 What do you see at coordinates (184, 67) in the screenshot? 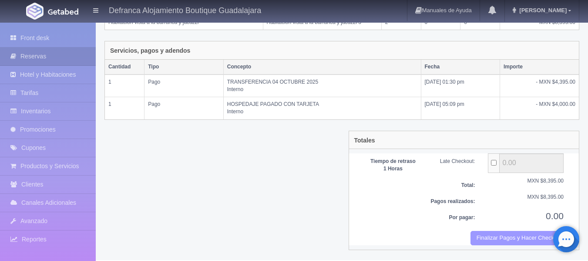
I see `th: Tipo` at bounding box center [184, 67].